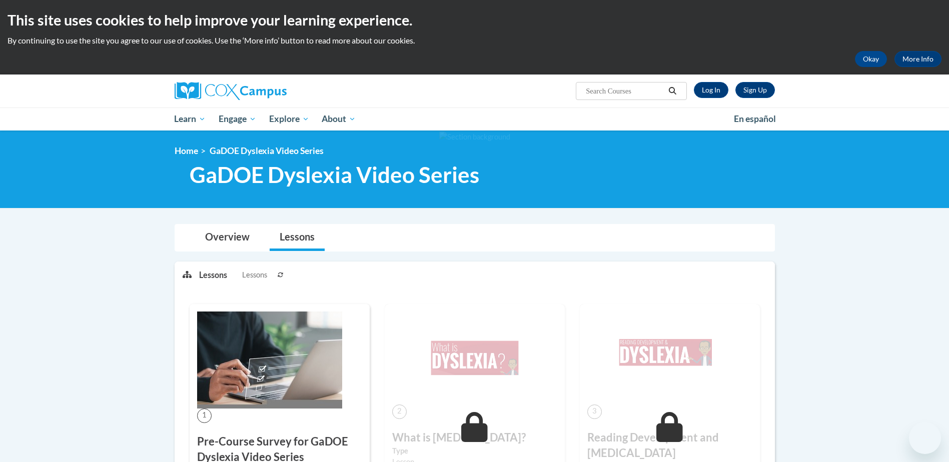 This screenshot has width=949, height=462. What do you see at coordinates (475, 137) in the screenshot?
I see `img: Section background` at bounding box center [475, 137].